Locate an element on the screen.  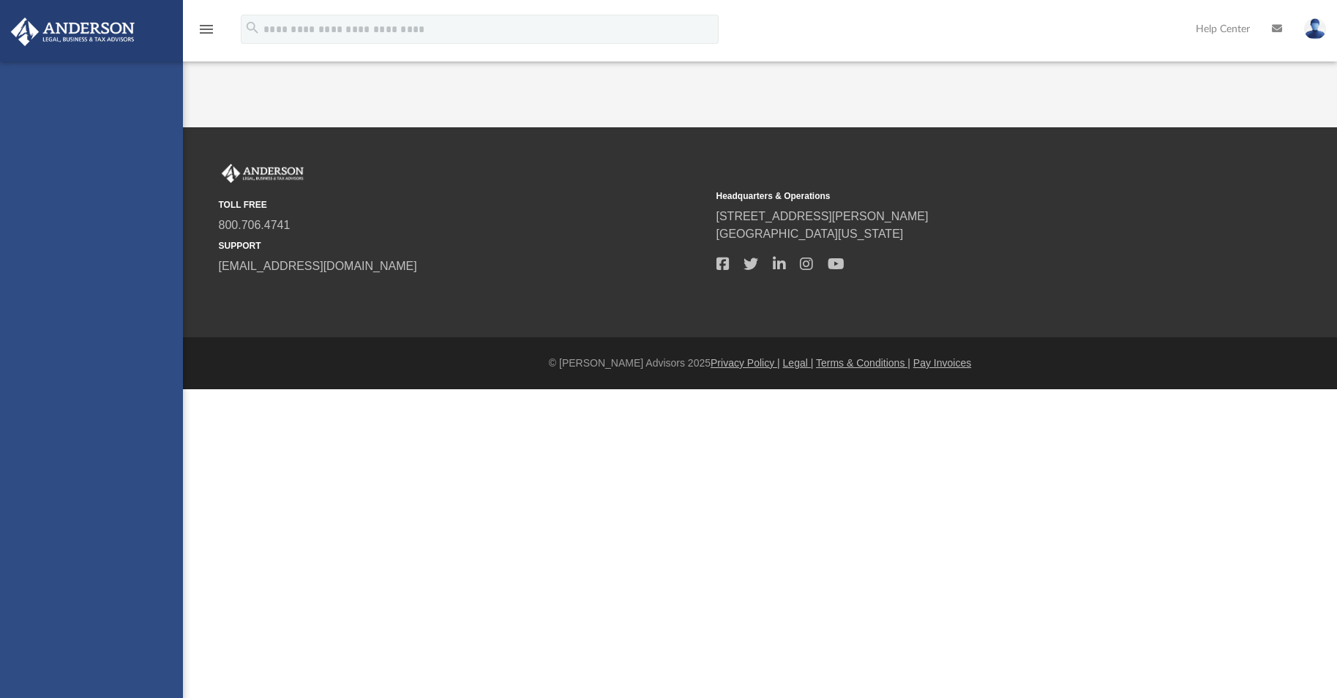
small: Headquarters & Operations is located at coordinates (960, 196).